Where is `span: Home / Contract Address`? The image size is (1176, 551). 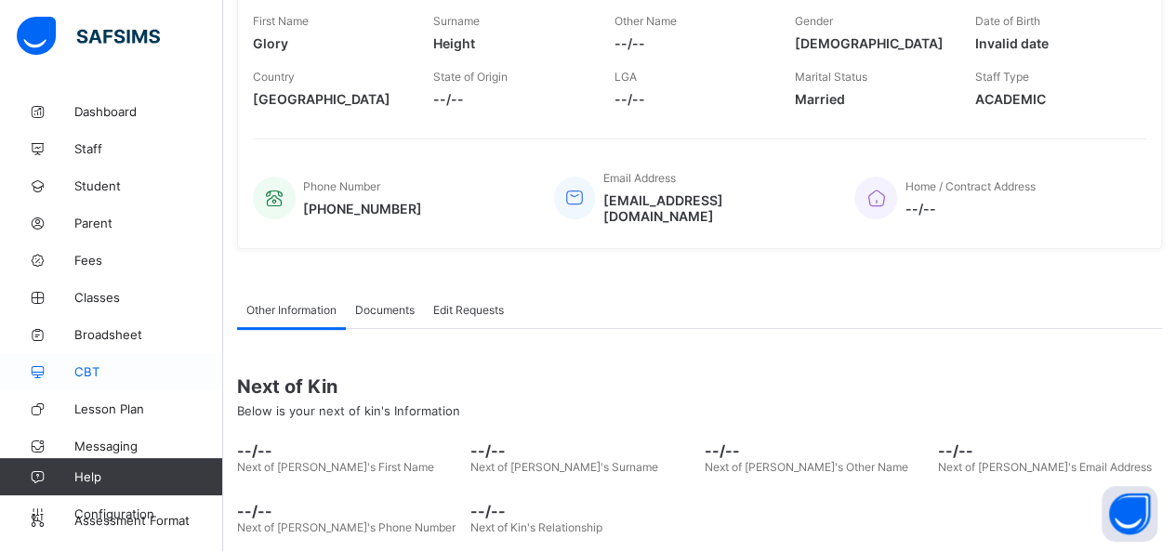
span: Home / Contract Address is located at coordinates (969, 186).